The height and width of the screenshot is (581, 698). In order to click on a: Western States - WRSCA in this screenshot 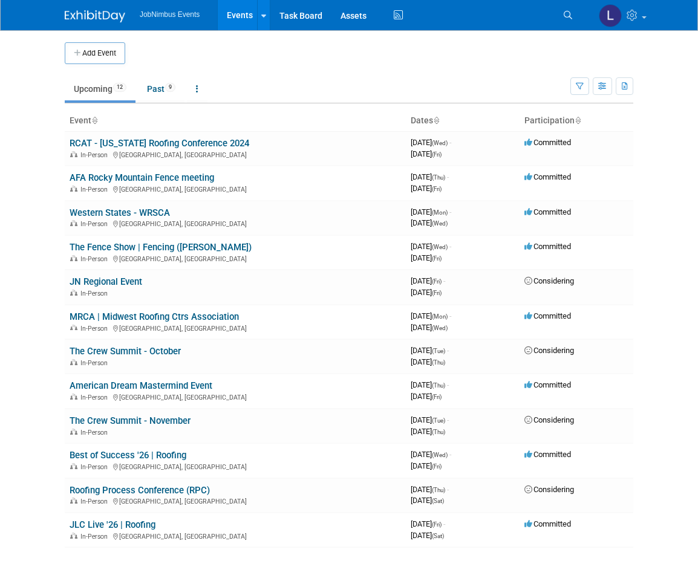, I will do `click(120, 213)`.